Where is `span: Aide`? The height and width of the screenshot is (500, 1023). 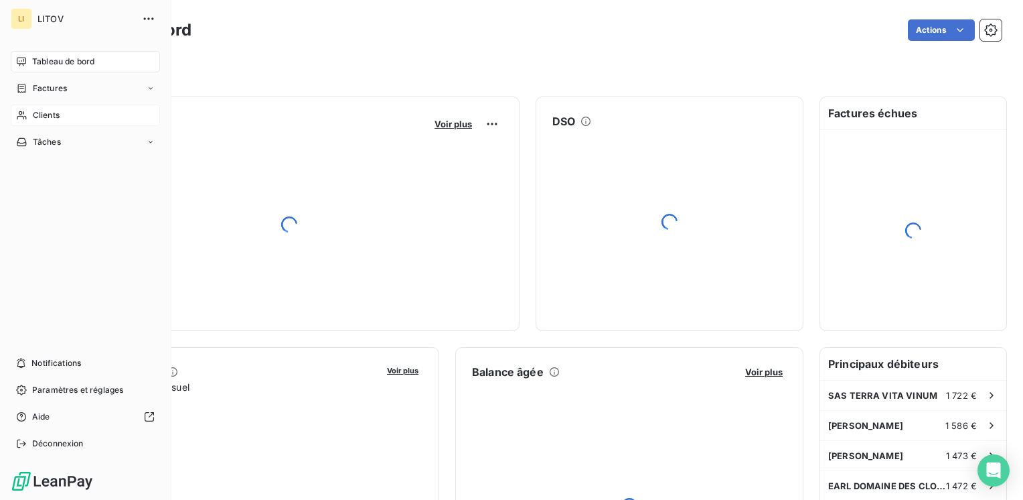 span: Aide is located at coordinates (41, 417).